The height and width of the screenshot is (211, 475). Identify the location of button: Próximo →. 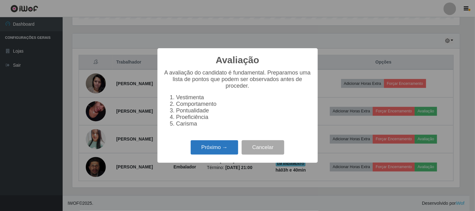
(214, 147).